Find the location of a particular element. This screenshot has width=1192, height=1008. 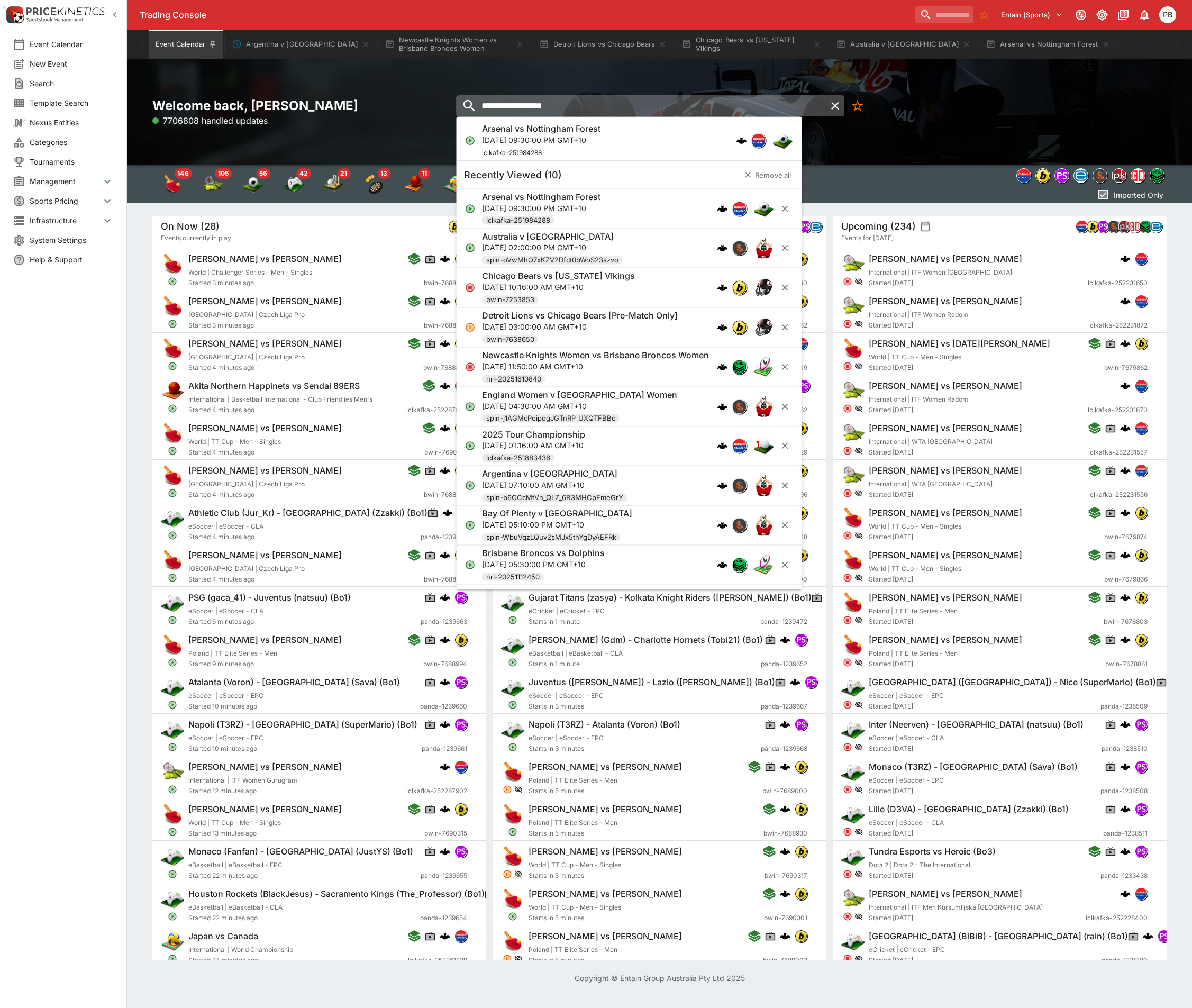

button: Newcastle Knights Women vs Brisbane Broncos Women is located at coordinates (454, 44).